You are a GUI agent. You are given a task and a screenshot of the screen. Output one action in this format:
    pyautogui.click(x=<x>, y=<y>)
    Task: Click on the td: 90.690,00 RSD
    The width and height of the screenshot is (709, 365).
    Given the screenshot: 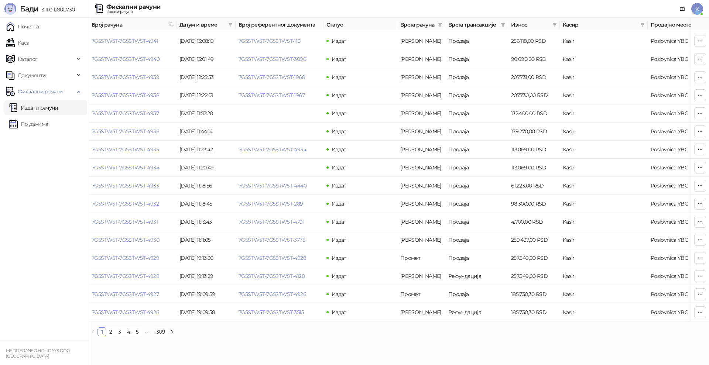 What is the action you would take?
    pyautogui.click(x=534, y=59)
    